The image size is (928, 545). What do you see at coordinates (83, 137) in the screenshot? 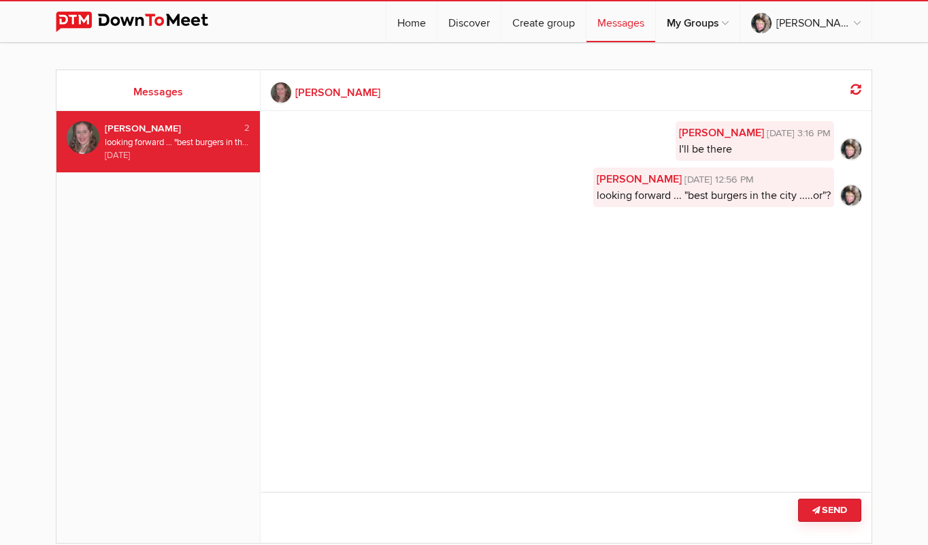
I see `img: vicki sawyer` at bounding box center [83, 137].